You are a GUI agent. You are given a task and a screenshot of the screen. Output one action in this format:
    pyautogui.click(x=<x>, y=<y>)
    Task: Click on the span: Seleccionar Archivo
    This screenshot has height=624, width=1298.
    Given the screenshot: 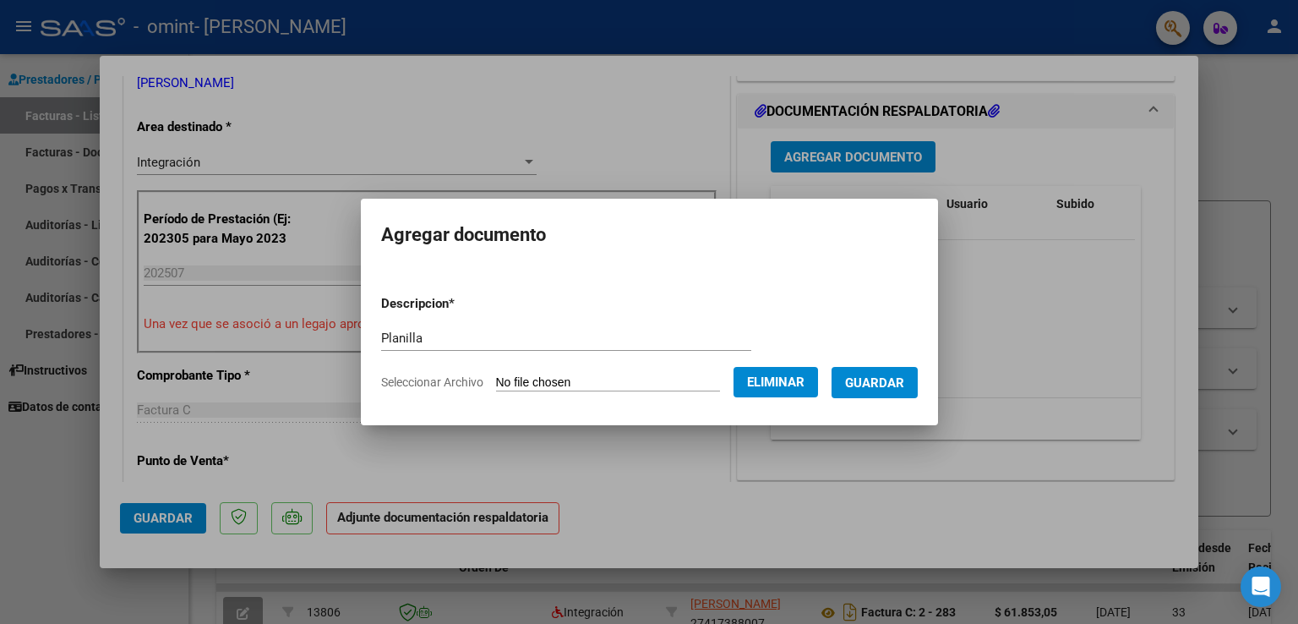 What is the action you would take?
    pyautogui.click(x=432, y=382)
    